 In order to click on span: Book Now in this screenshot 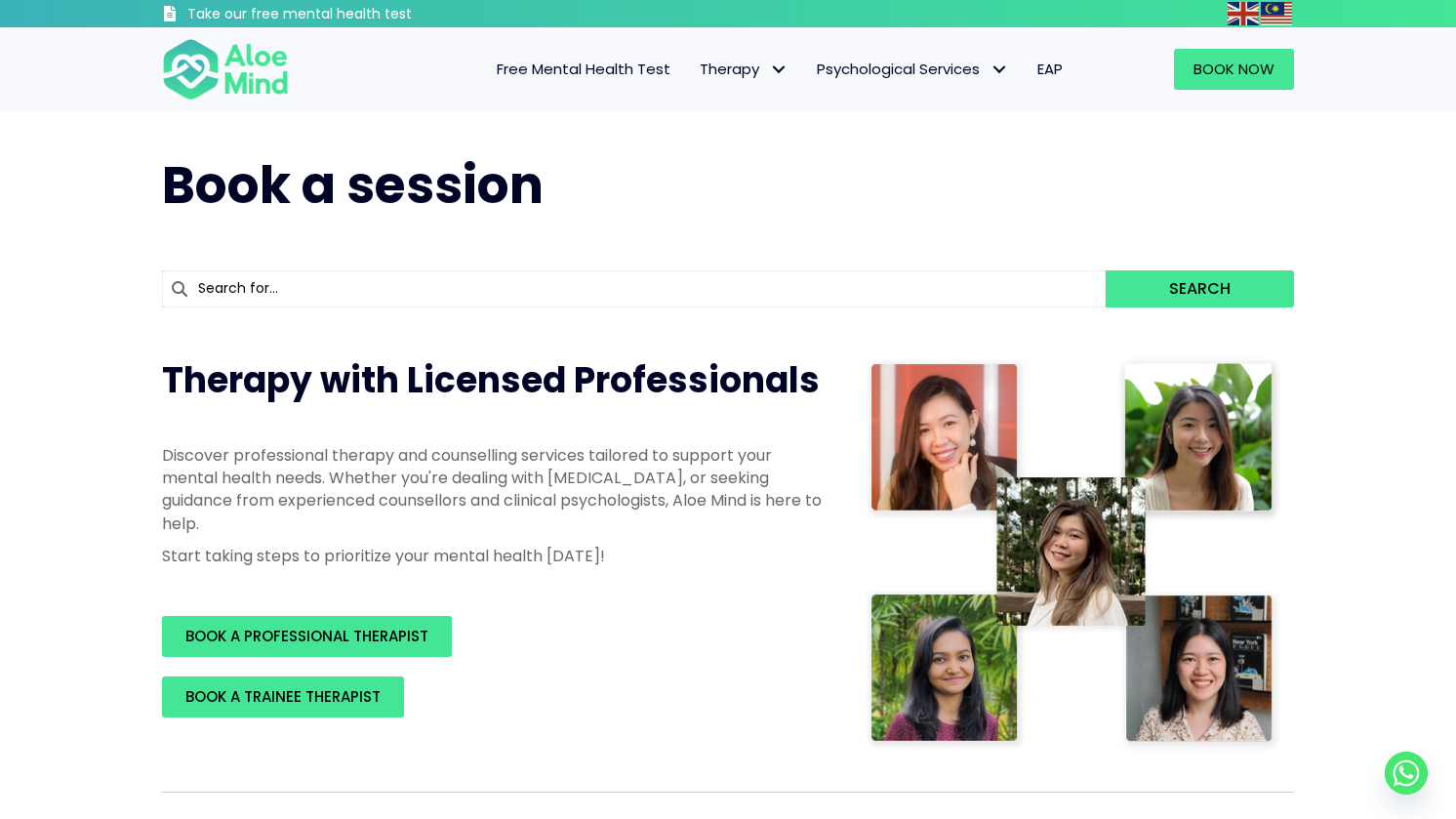, I will do `click(1234, 68)`.